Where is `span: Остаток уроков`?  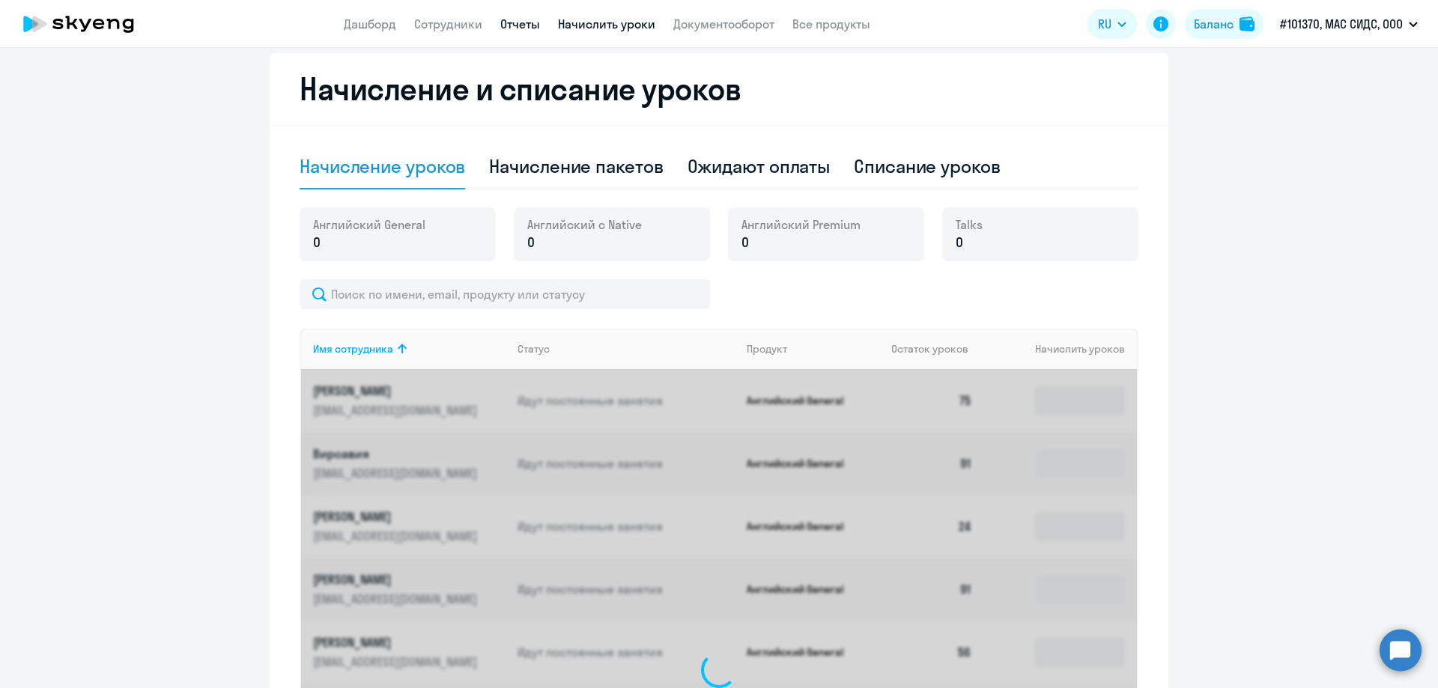 span: Остаток уроков is located at coordinates (930, 349).